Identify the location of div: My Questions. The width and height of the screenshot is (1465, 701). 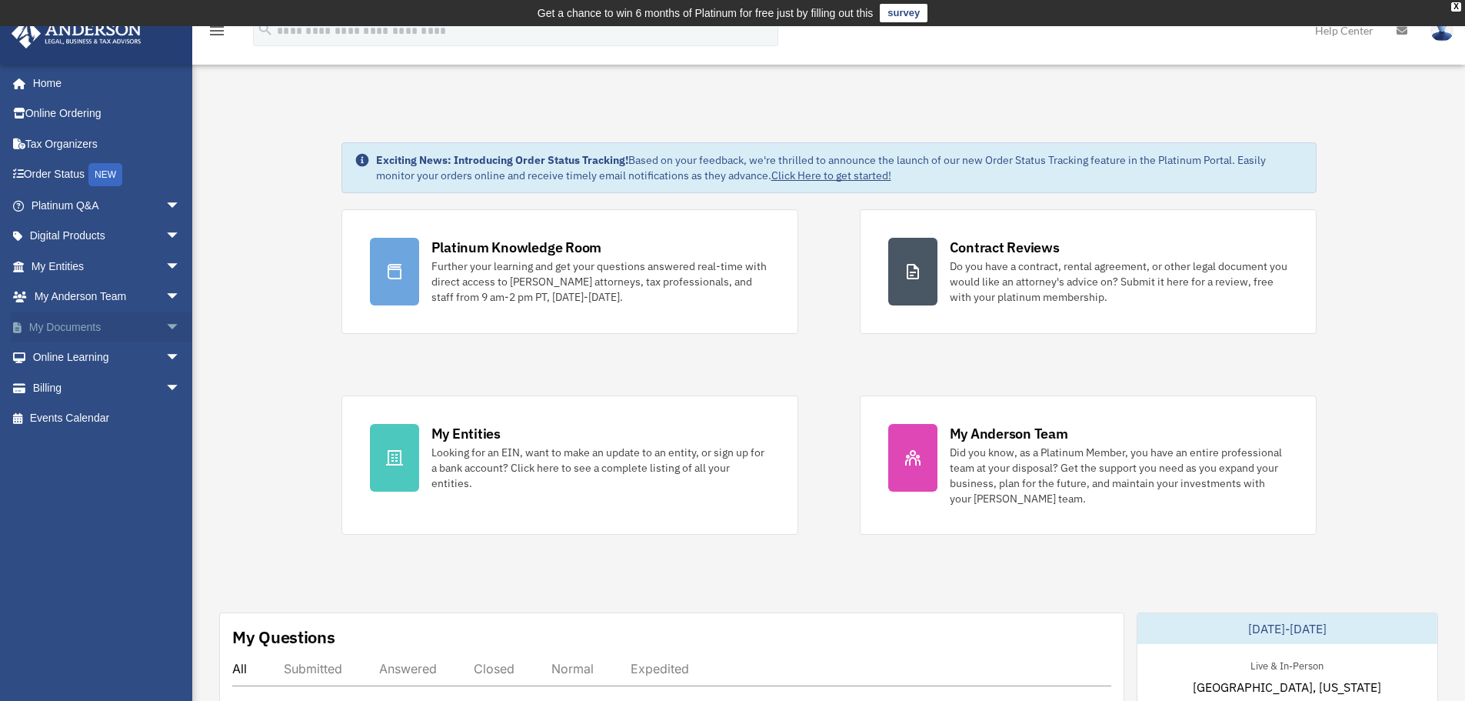
(284, 637).